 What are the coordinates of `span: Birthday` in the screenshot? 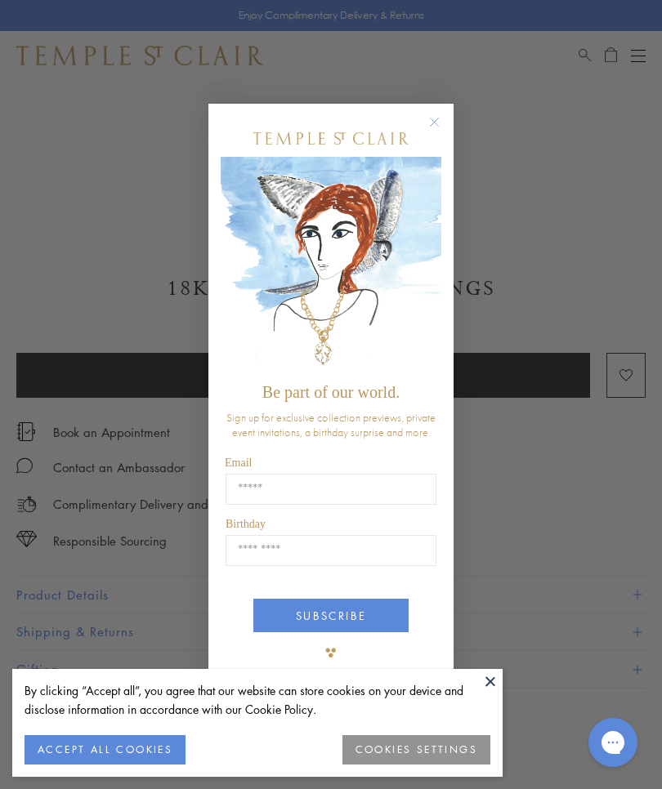 It's located at (245, 524).